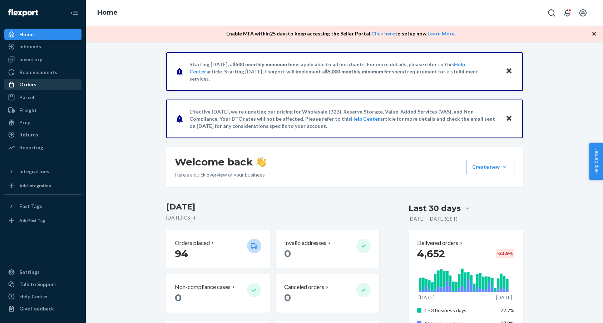 The height and width of the screenshot is (323, 603). What do you see at coordinates (43, 147) in the screenshot?
I see `a: Reporting` at bounding box center [43, 147].